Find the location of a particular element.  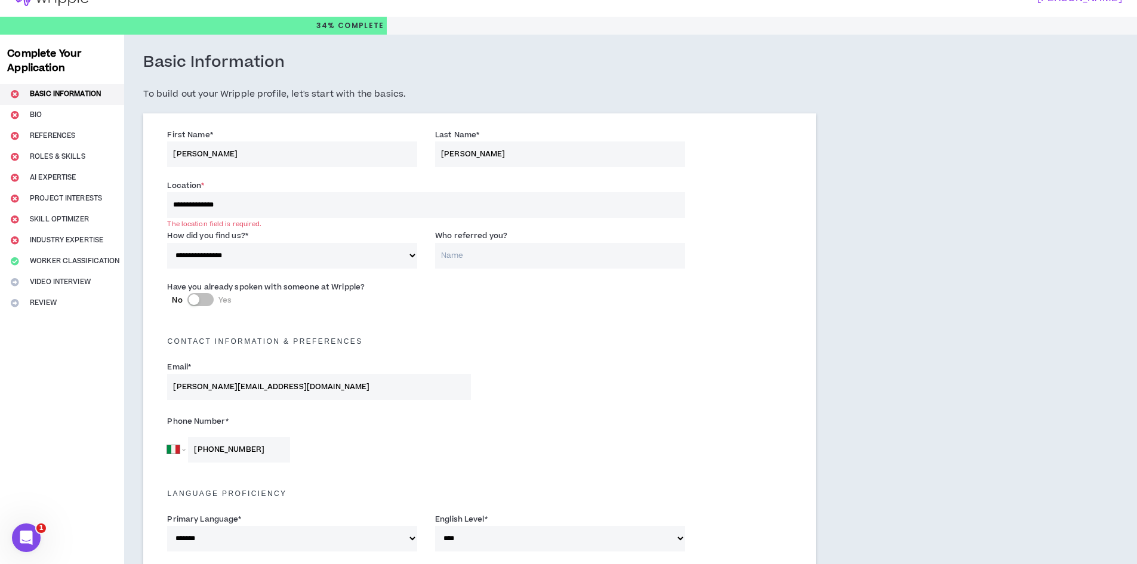

div: The location field is required. is located at coordinates (426, 224).